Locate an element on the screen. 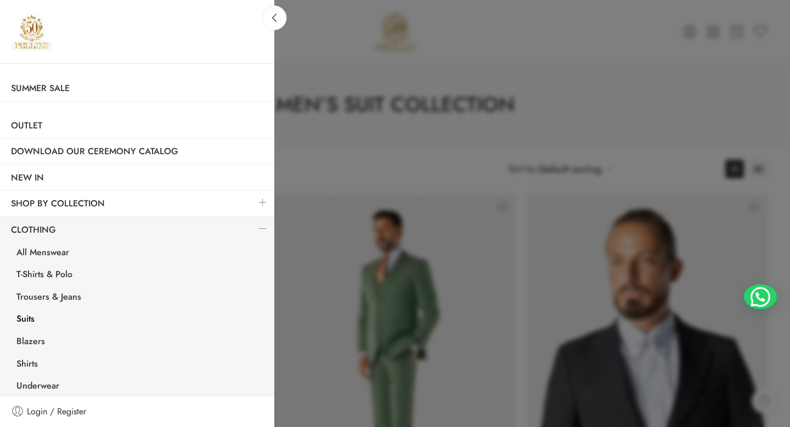 This screenshot has width=790, height=427. span: Login / Register is located at coordinates (56, 411).